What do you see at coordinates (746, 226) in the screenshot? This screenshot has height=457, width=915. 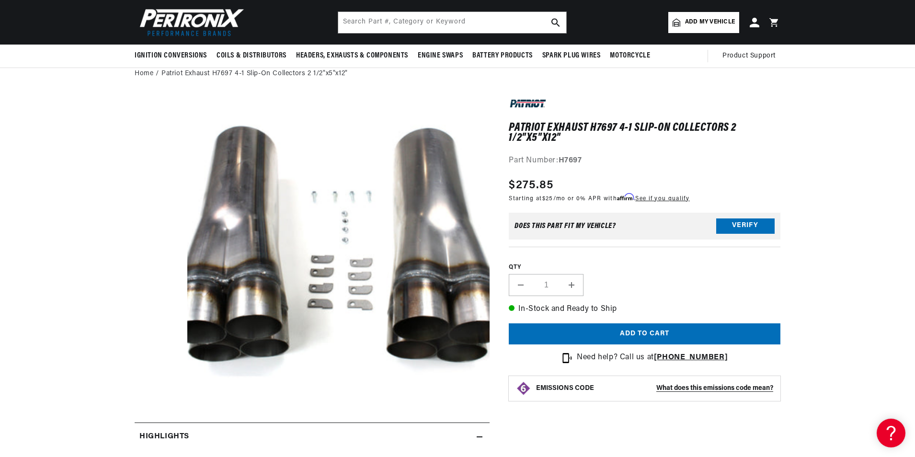 I see `button: Verify` at bounding box center [746, 226].